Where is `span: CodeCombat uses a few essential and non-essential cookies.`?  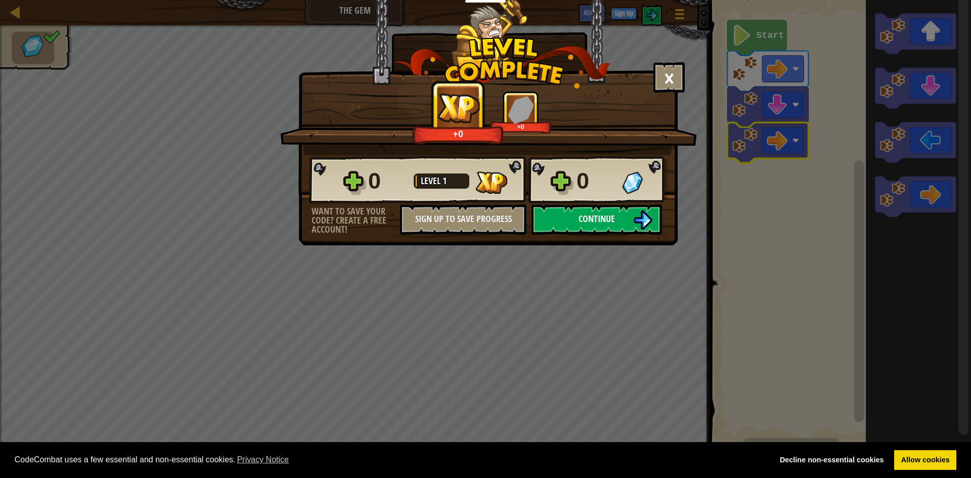 span: CodeCombat uses a few essential and non-essential cookies. is located at coordinates (390, 460).